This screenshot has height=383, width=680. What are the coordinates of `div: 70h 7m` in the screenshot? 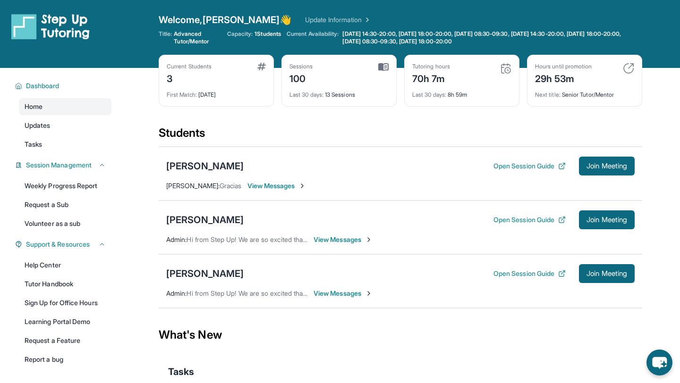 It's located at (431, 78).